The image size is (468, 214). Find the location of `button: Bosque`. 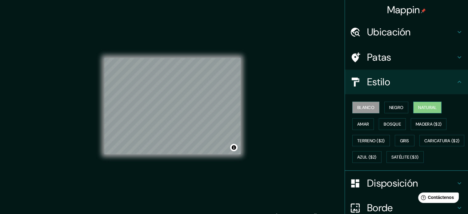

button: Bosque is located at coordinates (392, 124).